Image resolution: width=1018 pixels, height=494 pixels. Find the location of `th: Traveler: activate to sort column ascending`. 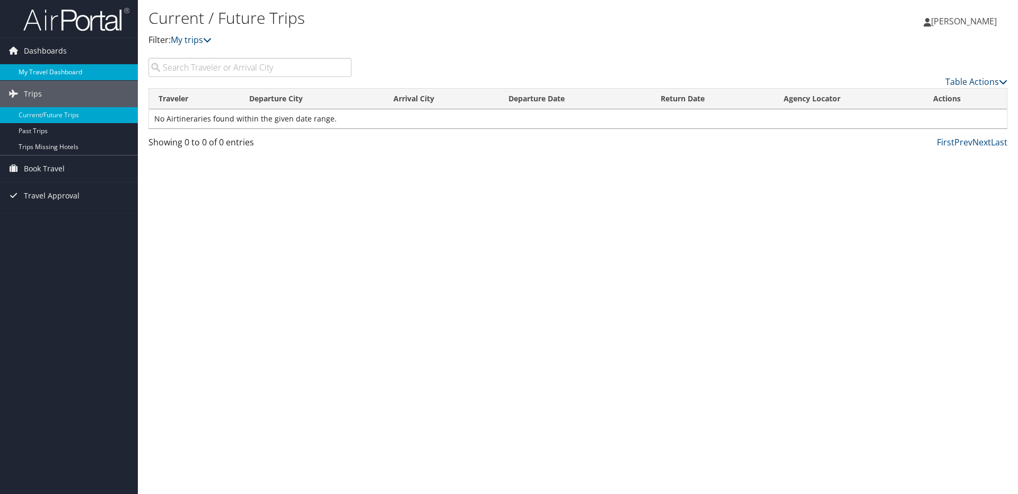

th: Traveler: activate to sort column ascending is located at coordinates (194, 99).